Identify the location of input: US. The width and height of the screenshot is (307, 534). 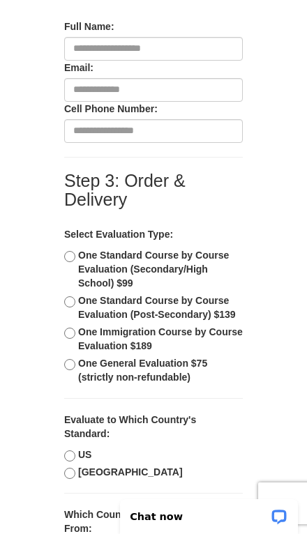
(70, 456).